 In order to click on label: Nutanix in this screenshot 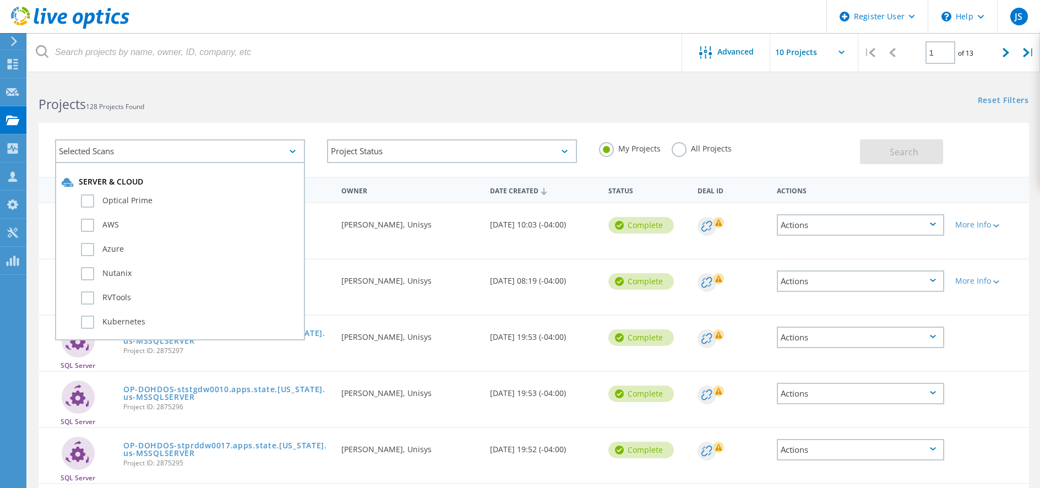, I will do `click(189, 274)`.